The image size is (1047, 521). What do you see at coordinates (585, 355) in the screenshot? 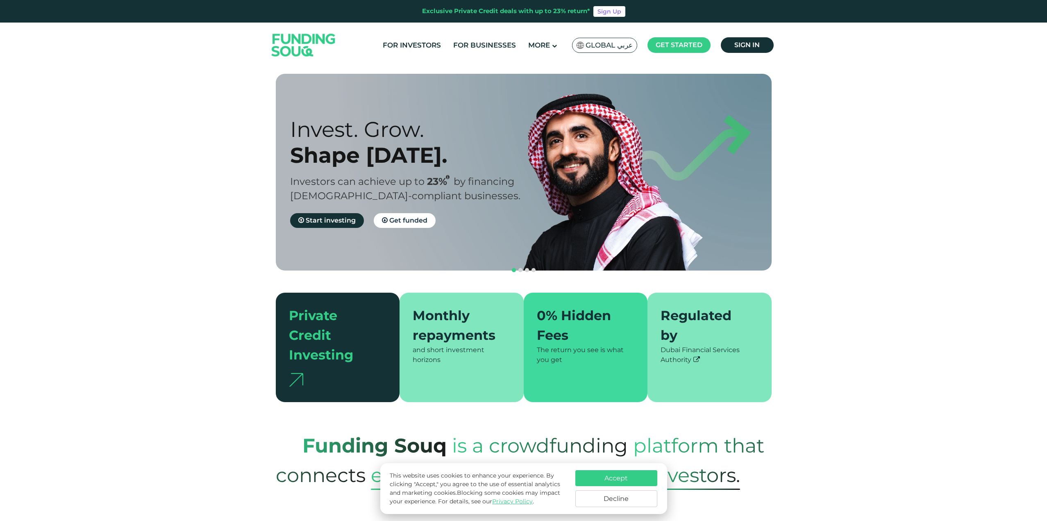
I see `div: The return you see is what you get` at bounding box center [585, 355].